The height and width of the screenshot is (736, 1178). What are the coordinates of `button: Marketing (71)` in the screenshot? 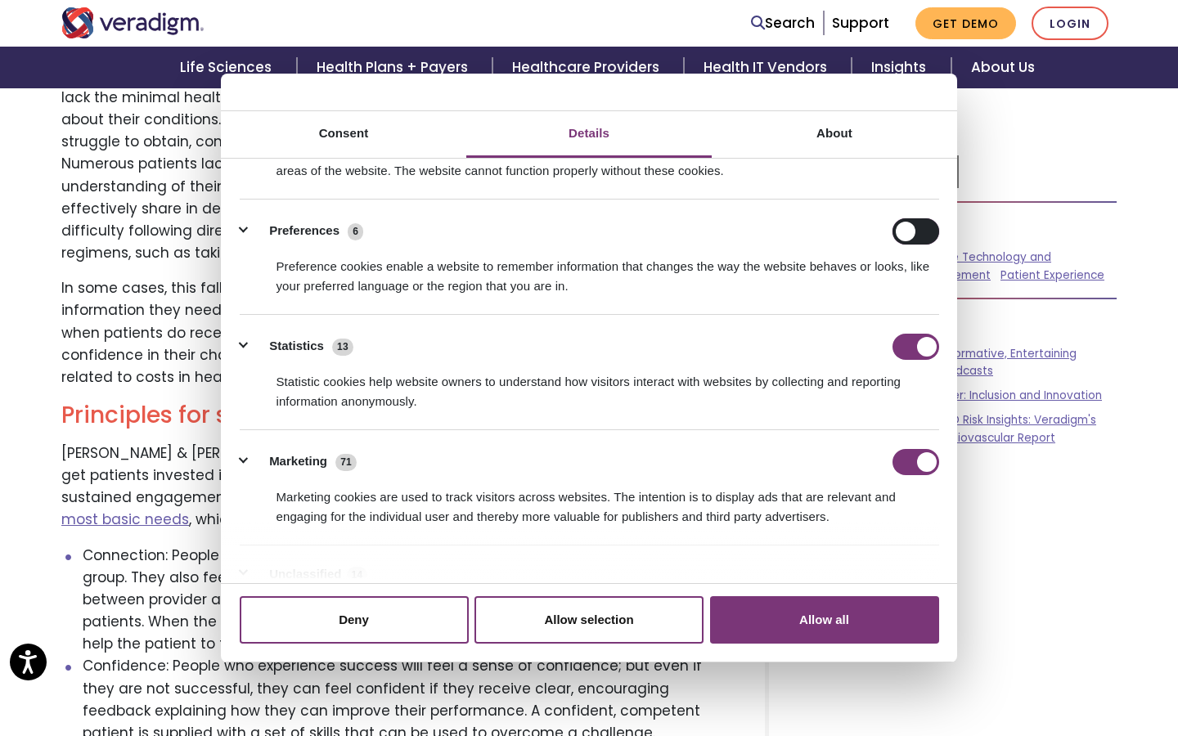 It's located at (303, 462).